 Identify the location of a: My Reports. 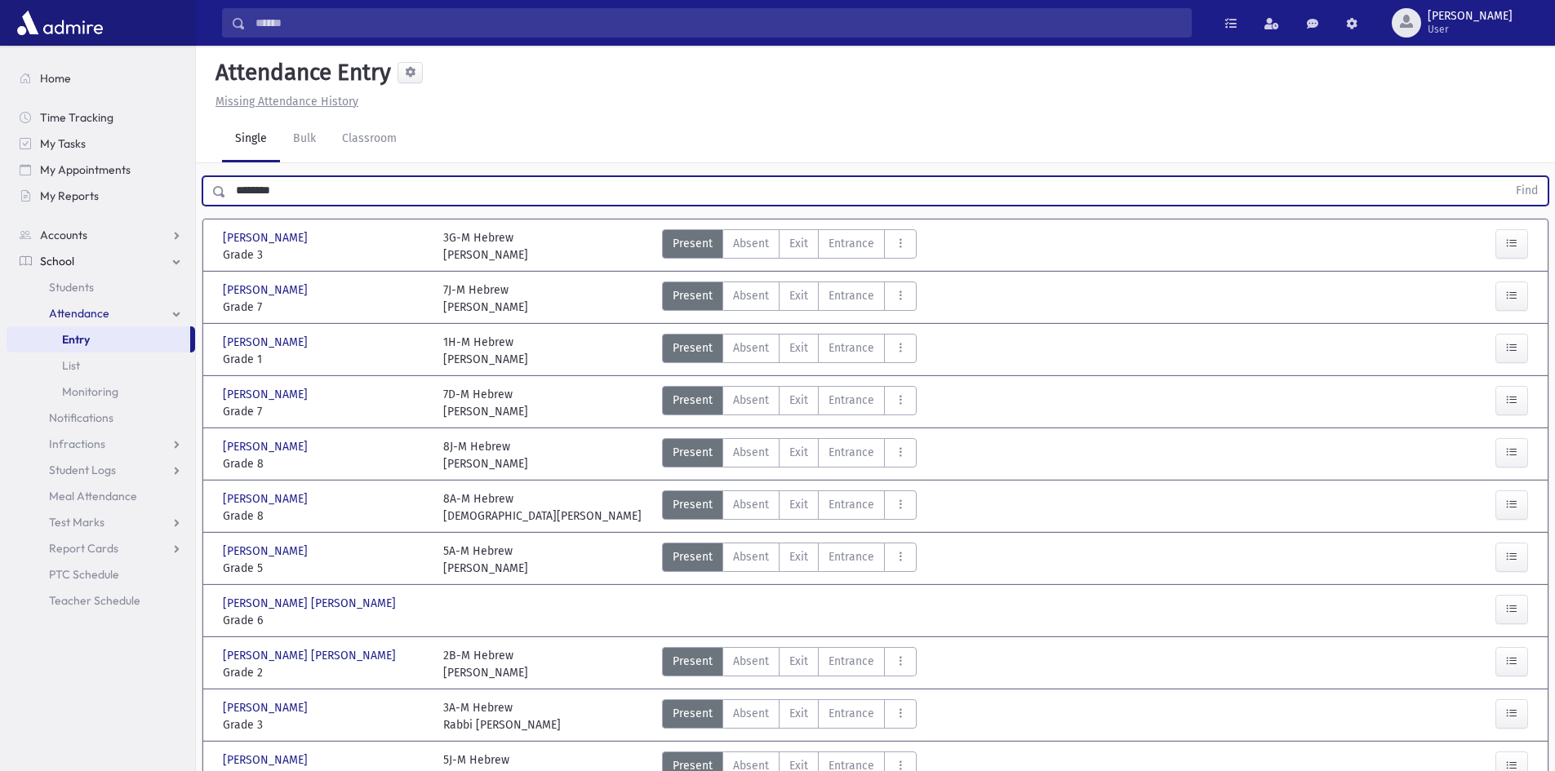
(100, 196).